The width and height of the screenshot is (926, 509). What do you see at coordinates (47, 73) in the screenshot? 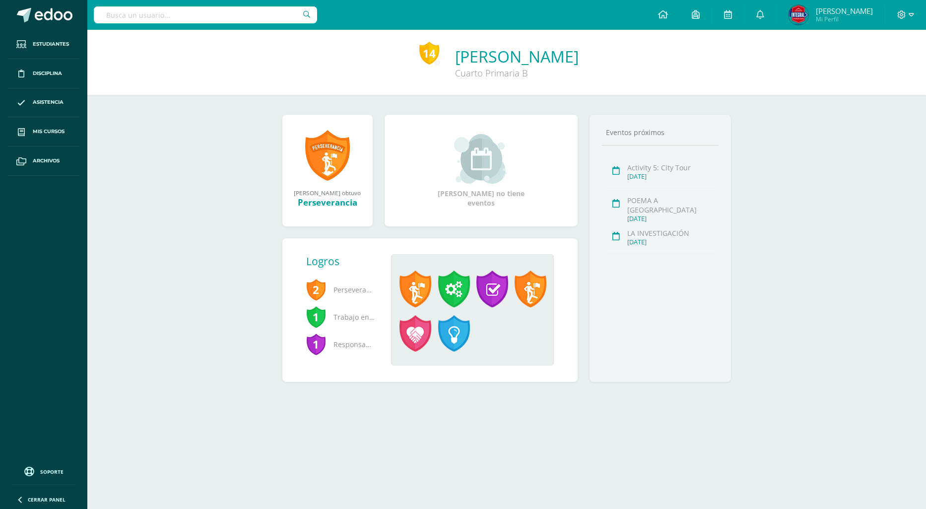
I see `span: Disciplina` at bounding box center [47, 73].